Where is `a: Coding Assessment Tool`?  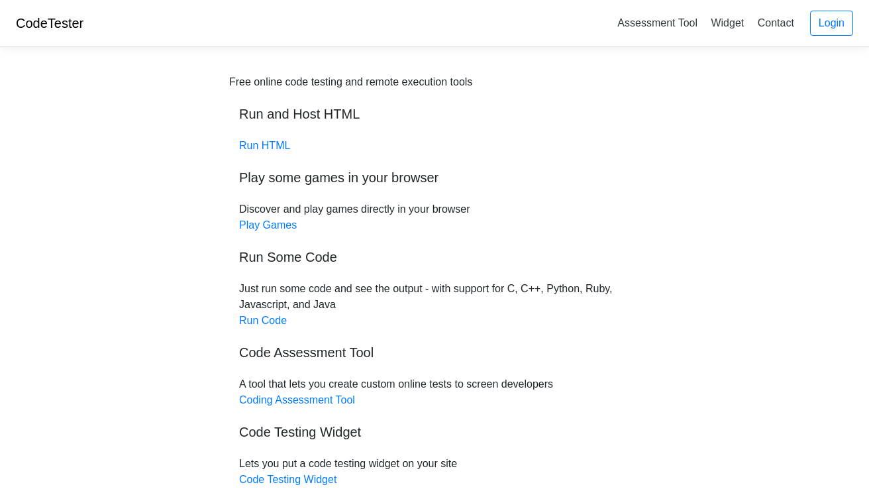
a: Coding Assessment Tool is located at coordinates (297, 399).